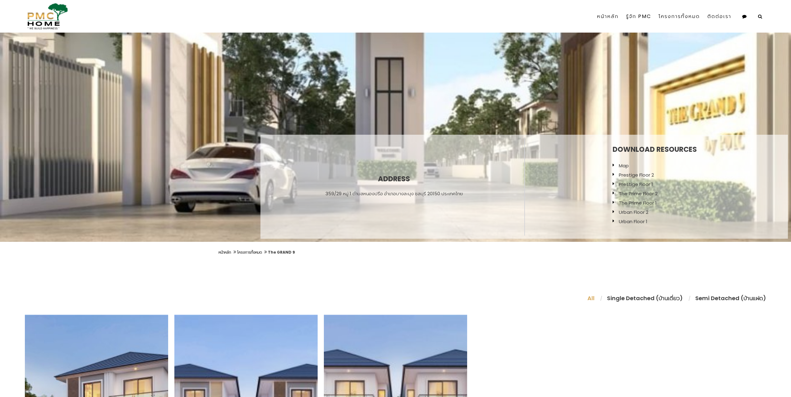  I want to click on a: The GRAND 9, so click(281, 252).